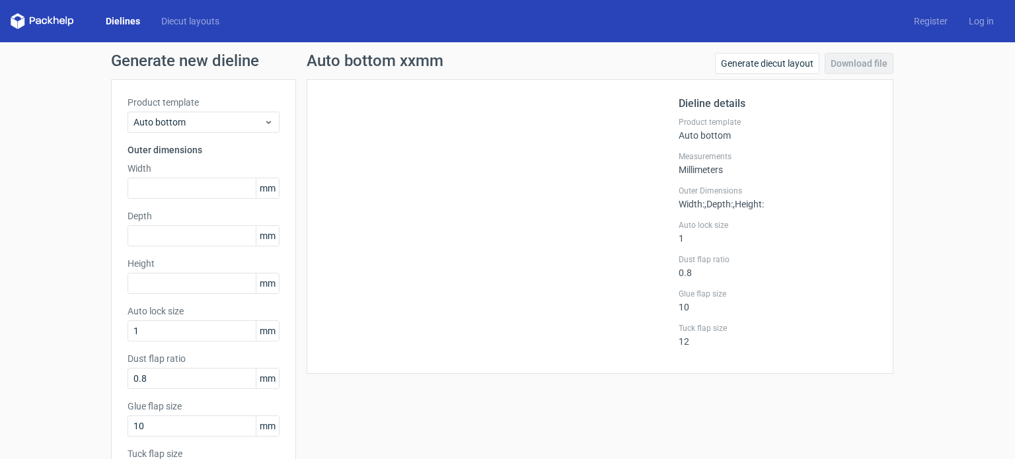 The width and height of the screenshot is (1015, 459). Describe the element at coordinates (198, 122) in the screenshot. I see `span: Auto bottom` at that location.